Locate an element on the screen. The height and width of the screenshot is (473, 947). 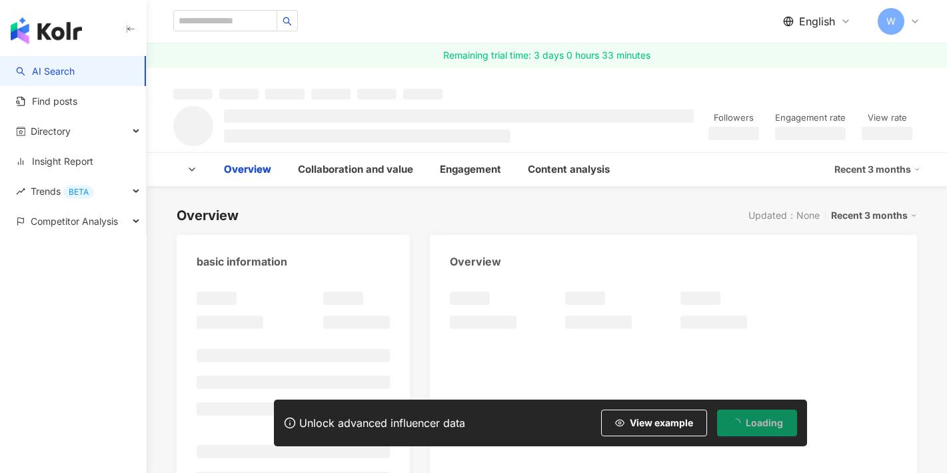
span: rise is located at coordinates (21, 191).